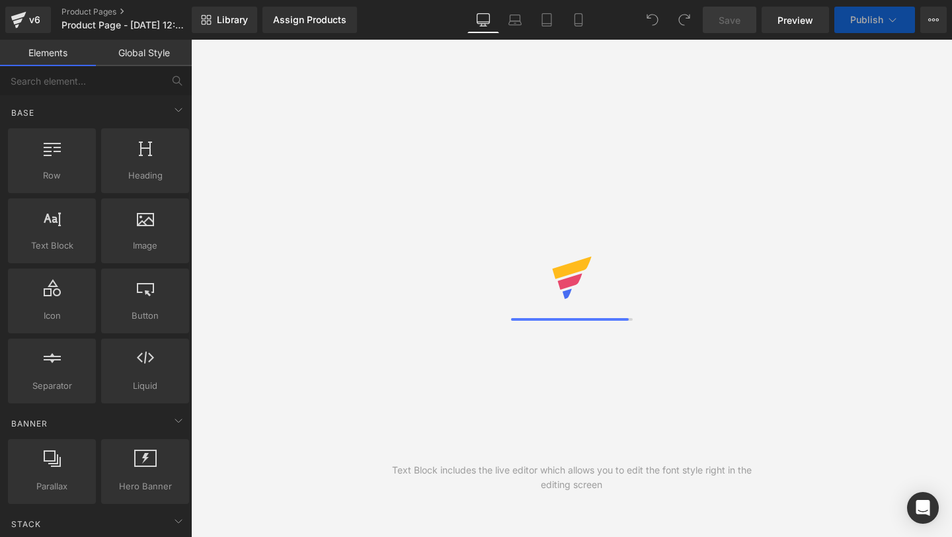 The image size is (952, 537). What do you see at coordinates (52, 486) in the screenshot?
I see `span: Parallax` at bounding box center [52, 486].